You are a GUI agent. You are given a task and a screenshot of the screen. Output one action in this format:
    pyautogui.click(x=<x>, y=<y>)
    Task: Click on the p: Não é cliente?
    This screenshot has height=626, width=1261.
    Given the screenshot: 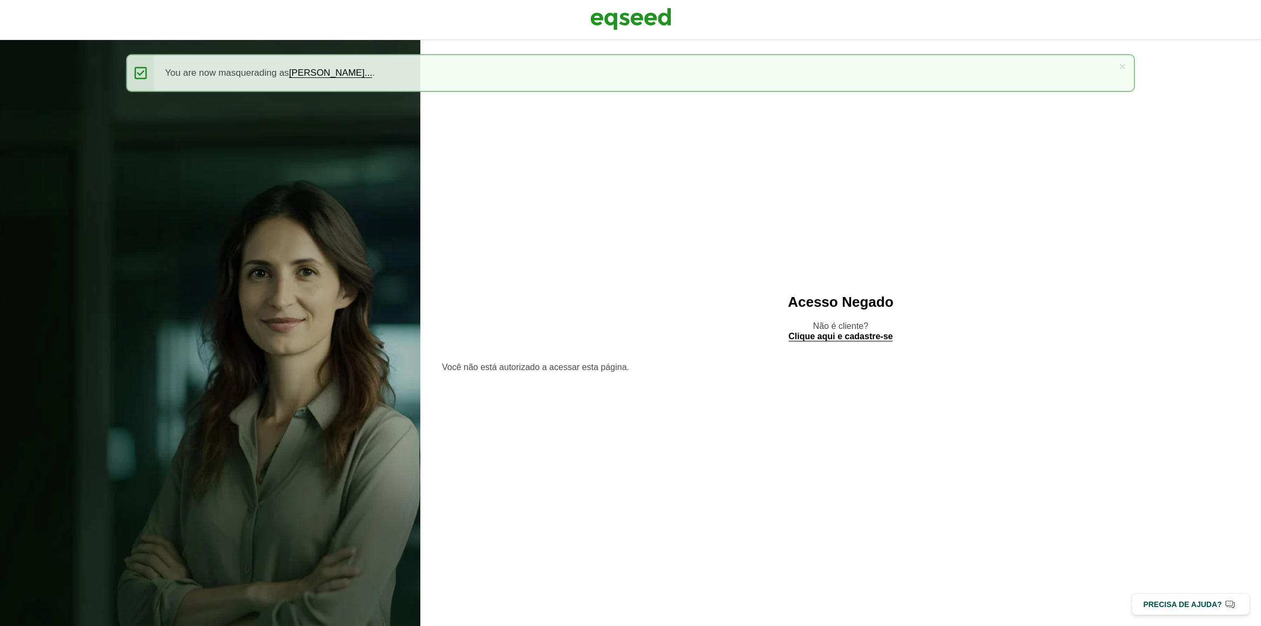 What is the action you would take?
    pyautogui.click(x=840, y=331)
    